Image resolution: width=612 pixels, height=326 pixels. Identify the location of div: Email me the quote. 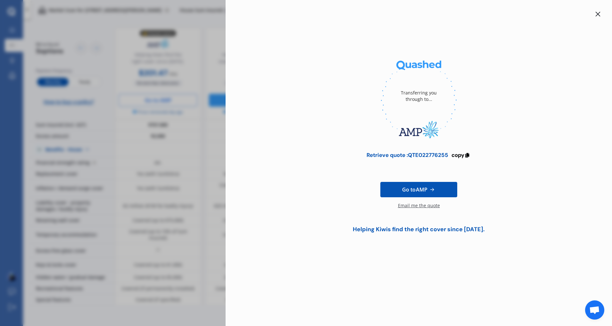
(419, 209).